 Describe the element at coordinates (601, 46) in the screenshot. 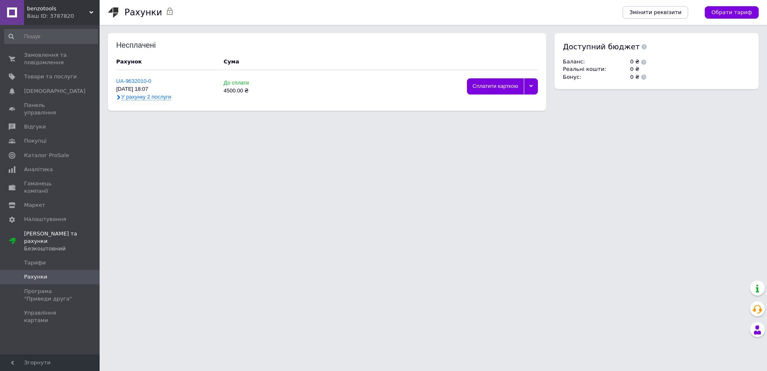

I see `span: Доступний бюджет` at that location.